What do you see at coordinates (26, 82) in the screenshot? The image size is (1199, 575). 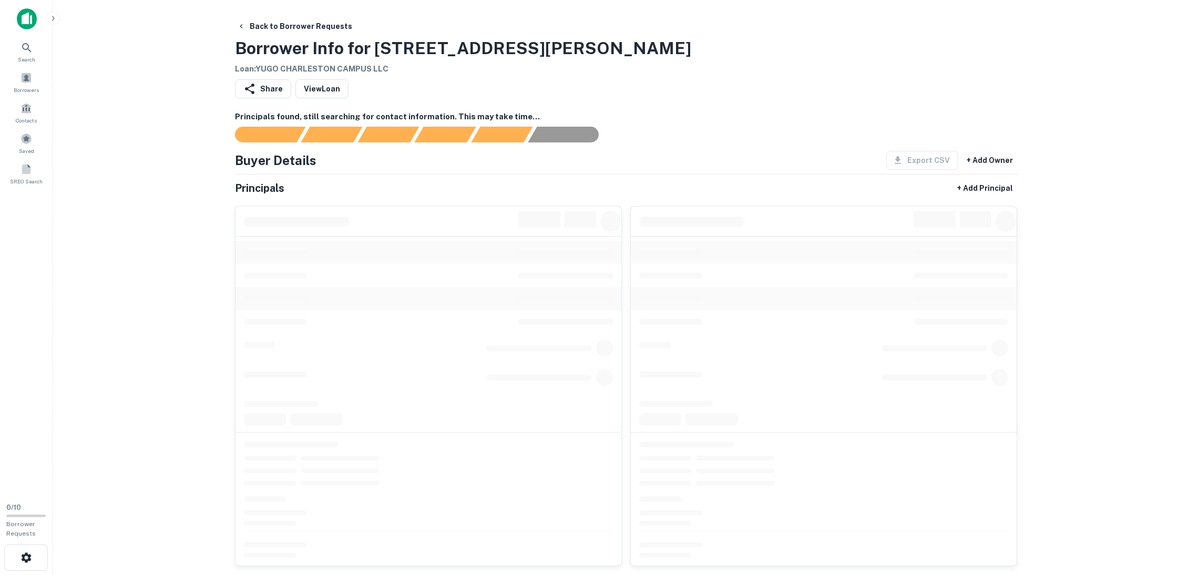 I see `div: Borrowers` at bounding box center [26, 82].